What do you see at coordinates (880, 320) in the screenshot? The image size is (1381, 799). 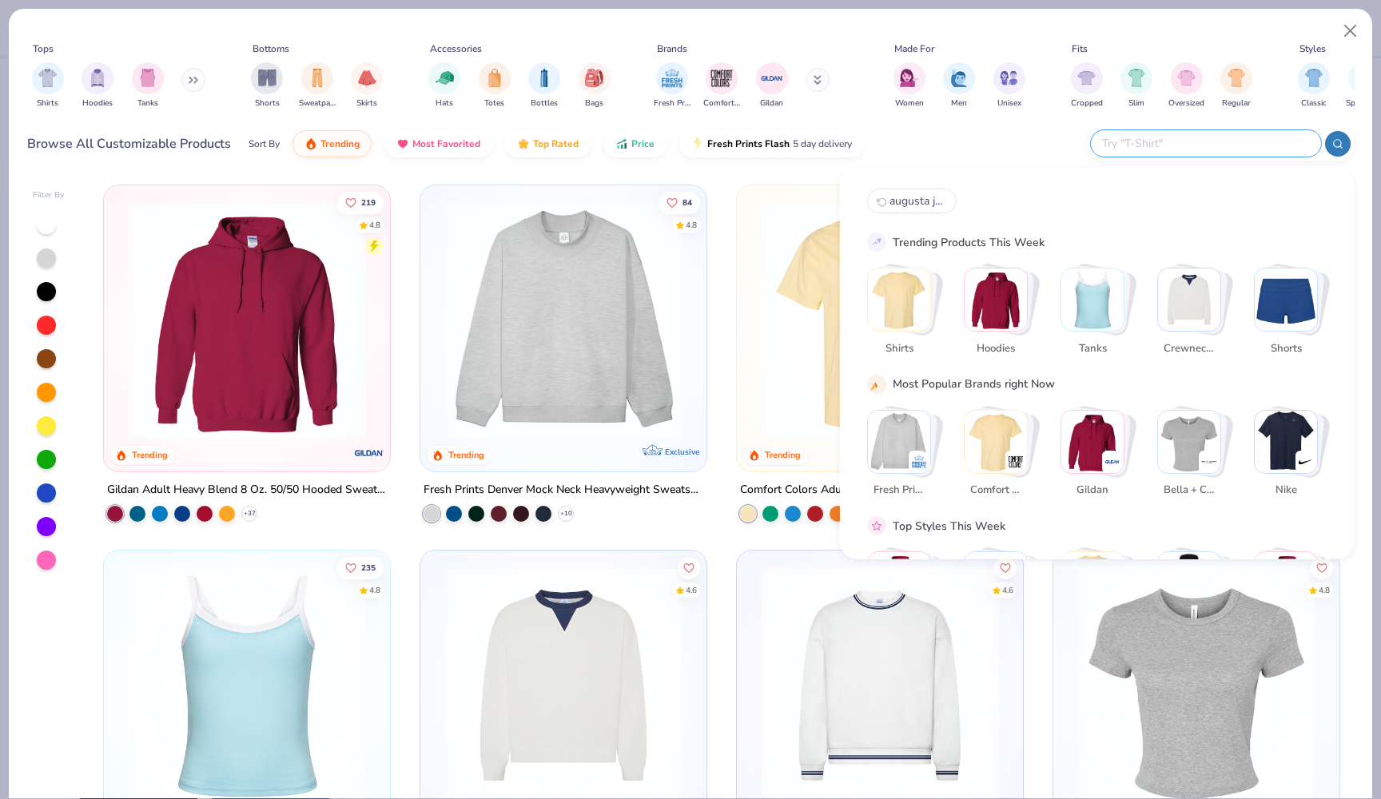 I see `img: 029b8af0-80e6-406f-9fdc-fdf898547912` at bounding box center [880, 320].